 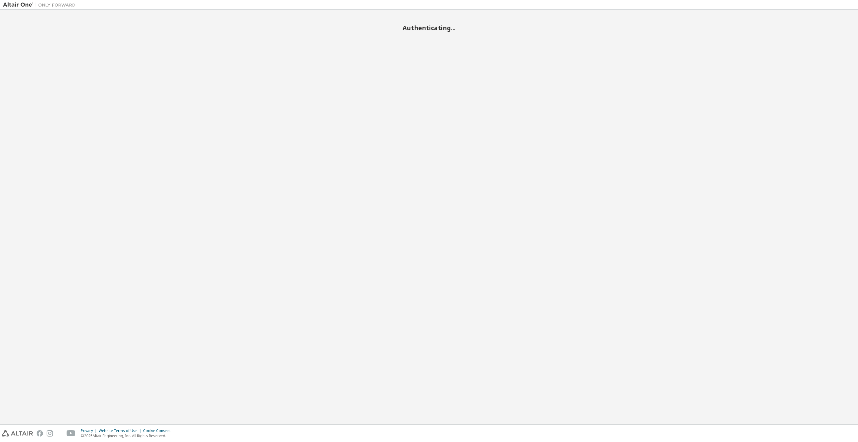 What do you see at coordinates (159, 430) in the screenshot?
I see `div: Cookie Consent` at bounding box center [159, 430].